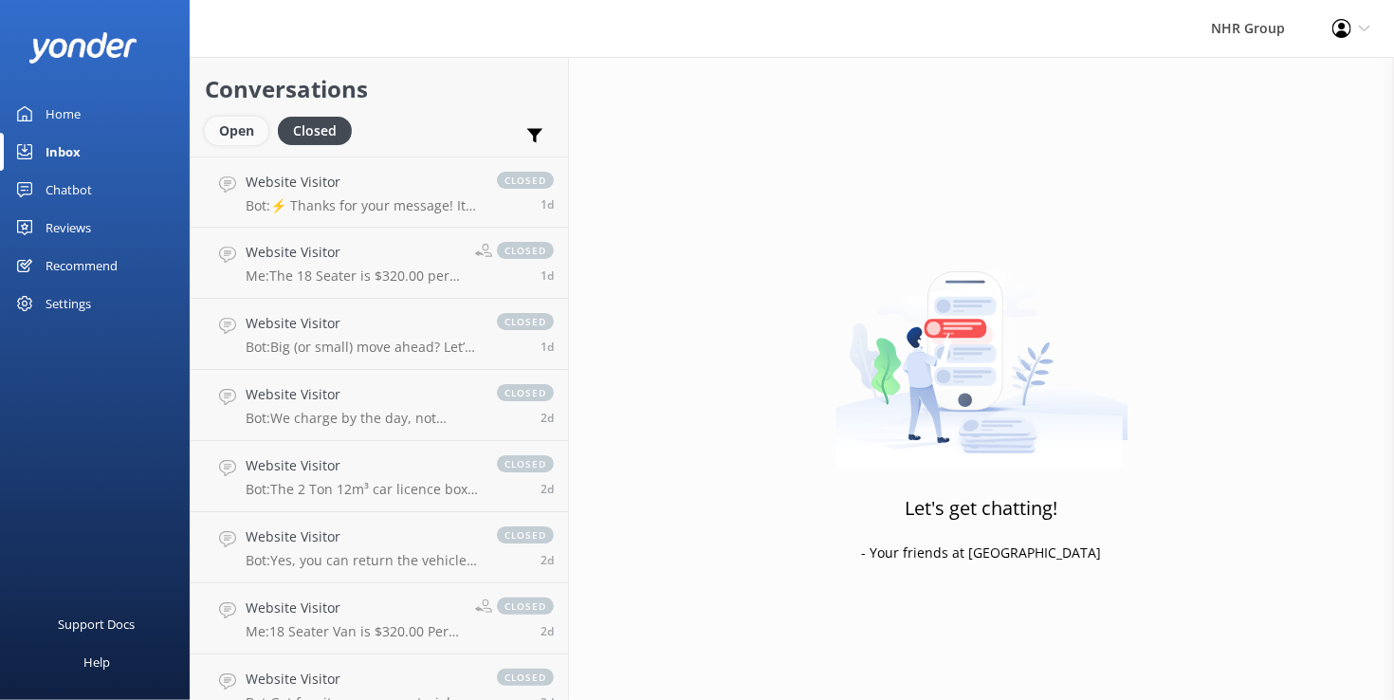 This screenshot has height=700, width=1394. Describe the element at coordinates (982, 350) in the screenshot. I see `img: artwork of a man stealing a conversation from at giant smartphone` at that location.